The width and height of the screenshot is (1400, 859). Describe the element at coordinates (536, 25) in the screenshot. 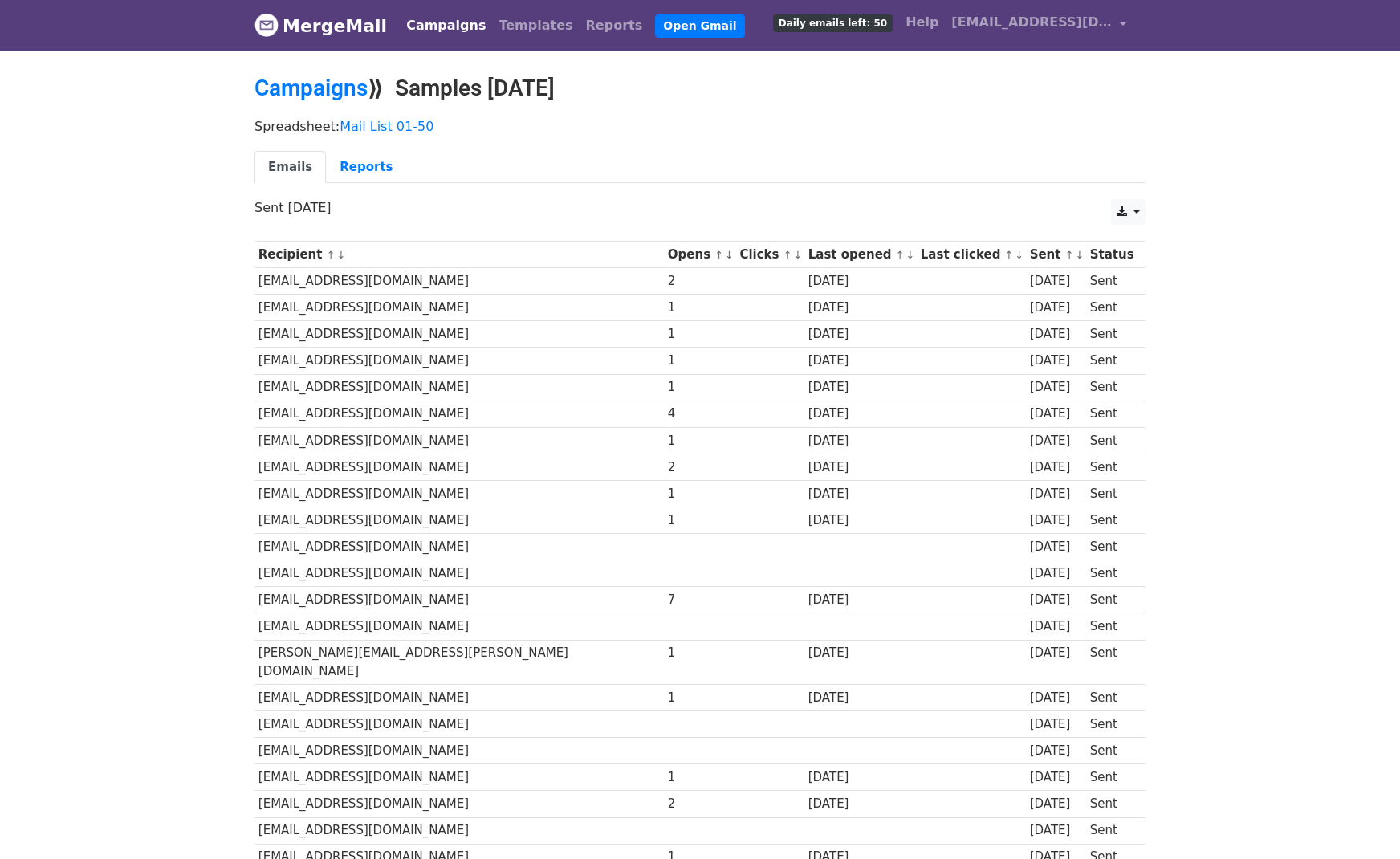

I see `a: Templates` at that location.